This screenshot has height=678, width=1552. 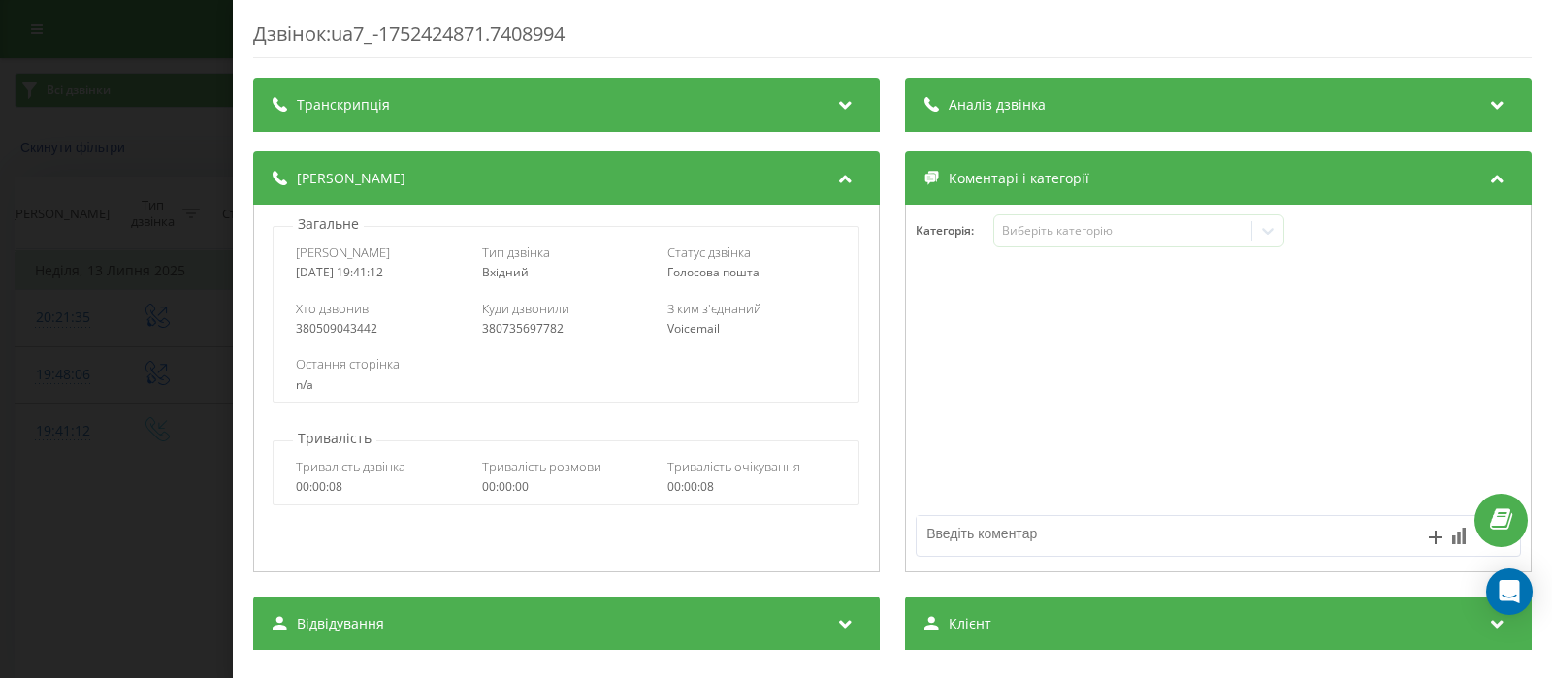 What do you see at coordinates (709, 252) in the screenshot?
I see `span: Статус дзвінка` at bounding box center [709, 252].